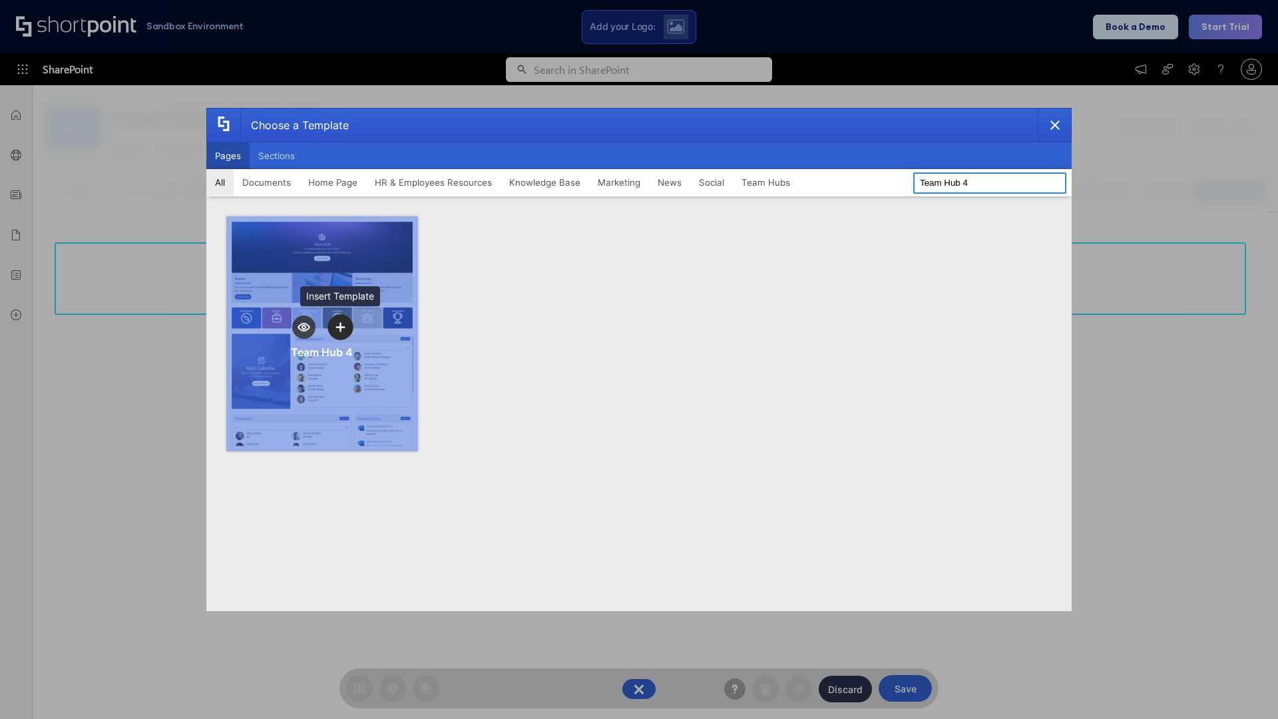 The image size is (1278, 719). What do you see at coordinates (766, 182) in the screenshot?
I see `button: Team Hubs` at bounding box center [766, 182].